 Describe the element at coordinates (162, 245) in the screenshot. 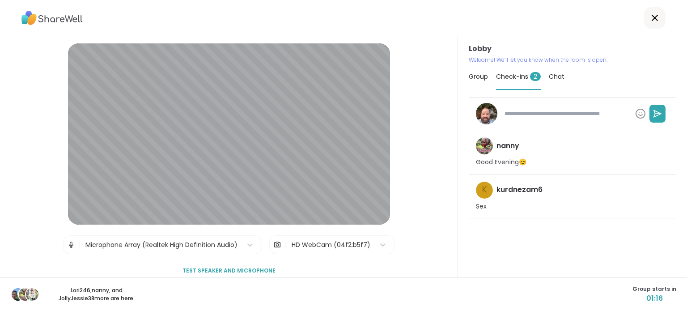

I see `div: Microphone Array (Realtek High Definition Audio)` at that location.